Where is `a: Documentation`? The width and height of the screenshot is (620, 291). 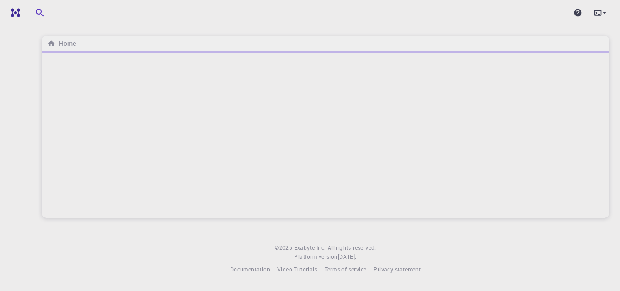 a: Documentation is located at coordinates (250, 270).